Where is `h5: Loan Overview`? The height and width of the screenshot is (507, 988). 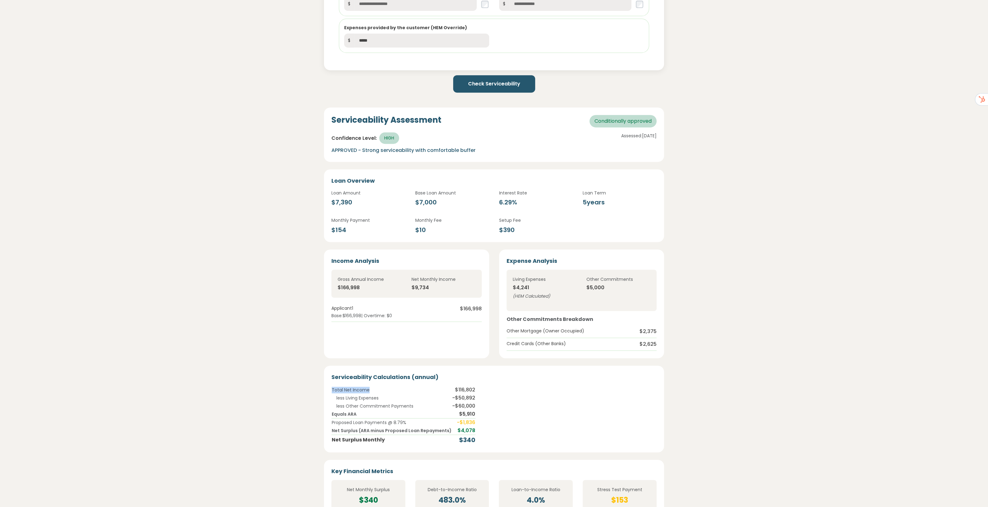 h5: Loan Overview is located at coordinates (494, 180).